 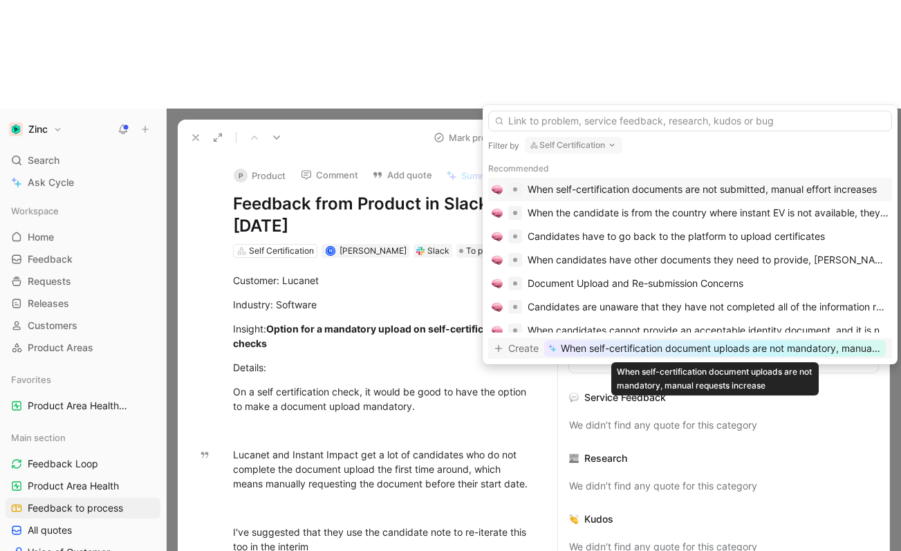 What do you see at coordinates (708, 213) in the screenshot?
I see `div: When the candidate is from the country where instant EV is not available, they'd like to be able ...` at bounding box center [708, 213].